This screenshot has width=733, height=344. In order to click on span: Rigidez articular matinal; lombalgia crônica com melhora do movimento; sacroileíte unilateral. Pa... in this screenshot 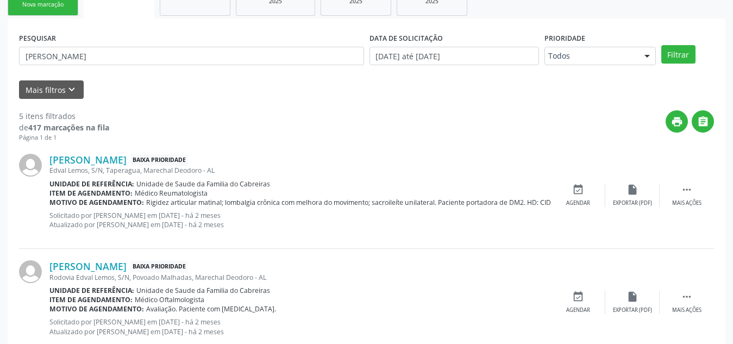, I will do `click(356, 202)`.